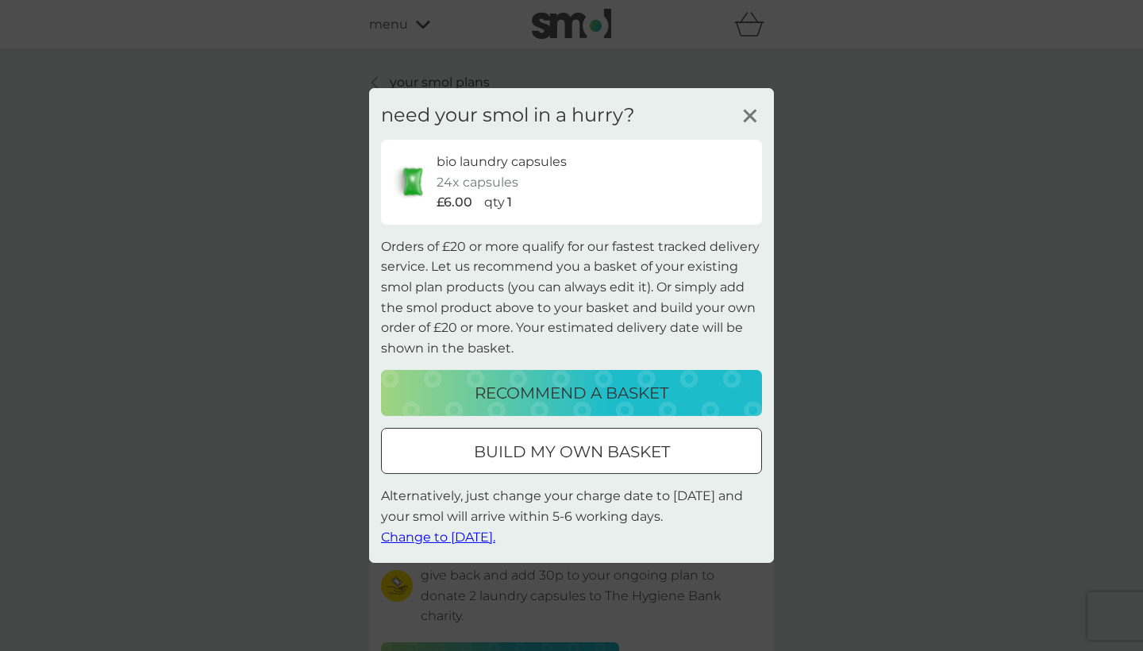  Describe the element at coordinates (572, 298) in the screenshot. I see `p: Orders of £20 or more qualify for our fastest tracked delivery service. Let us recommend you a ba...` at that location.